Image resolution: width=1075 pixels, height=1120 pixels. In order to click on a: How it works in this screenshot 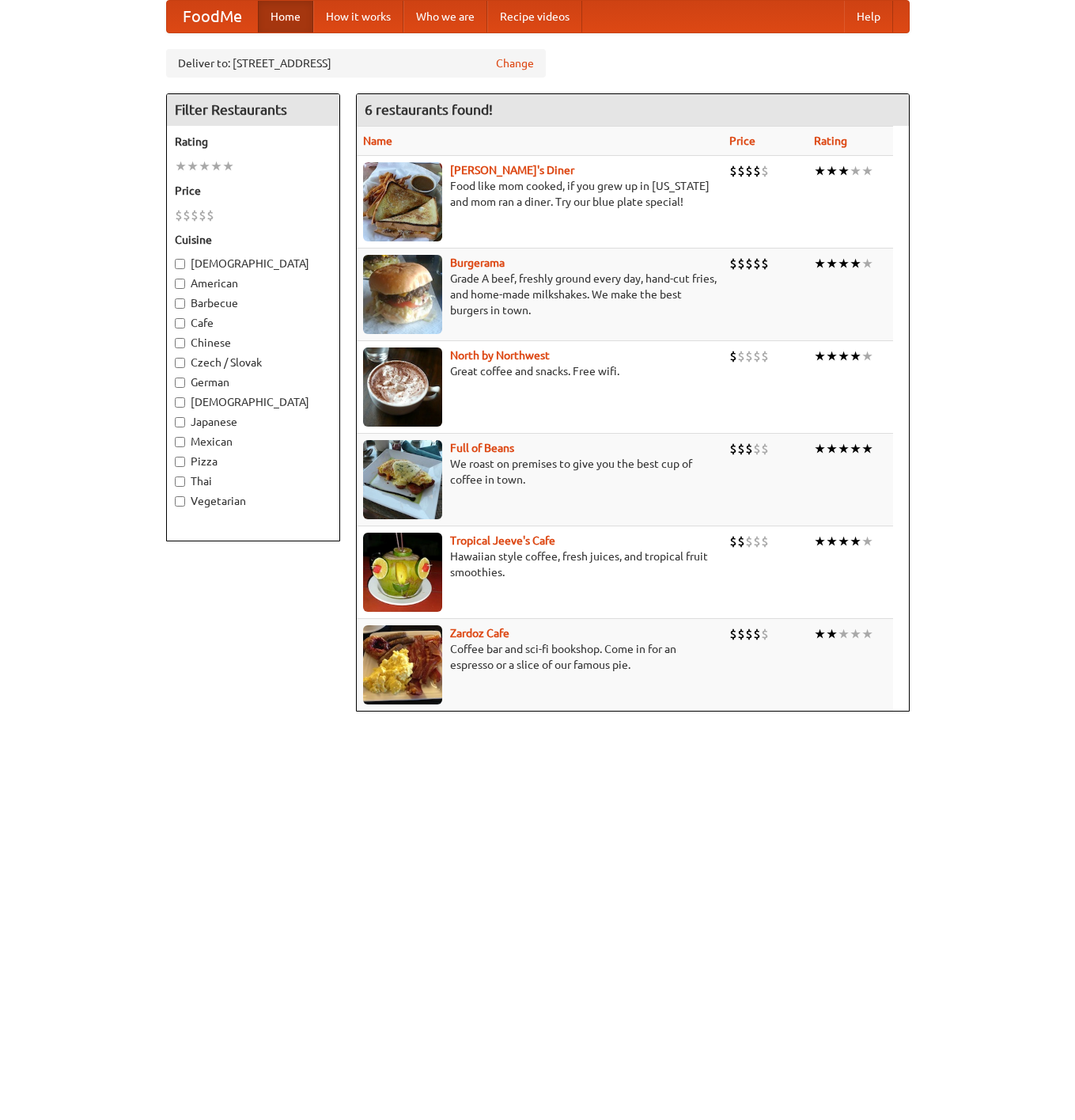, I will do `click(358, 17)`.